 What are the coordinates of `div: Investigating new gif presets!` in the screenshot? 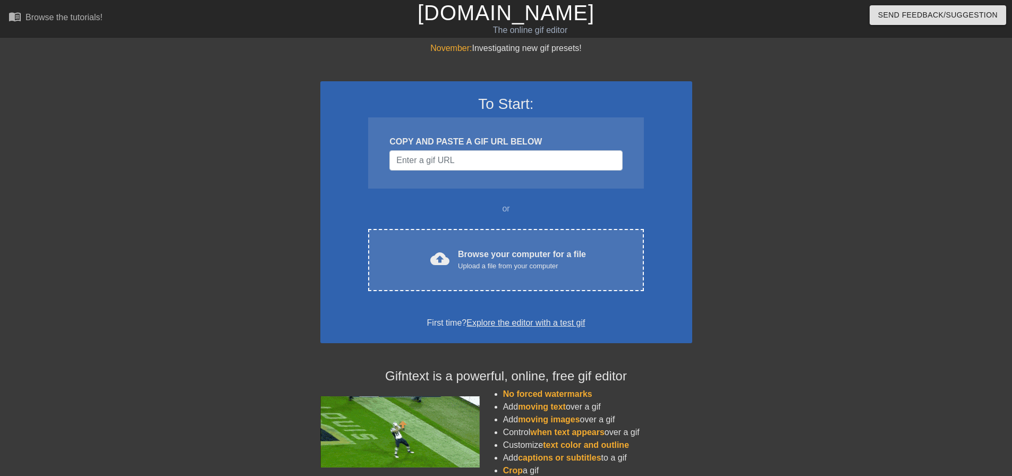 It's located at (506, 48).